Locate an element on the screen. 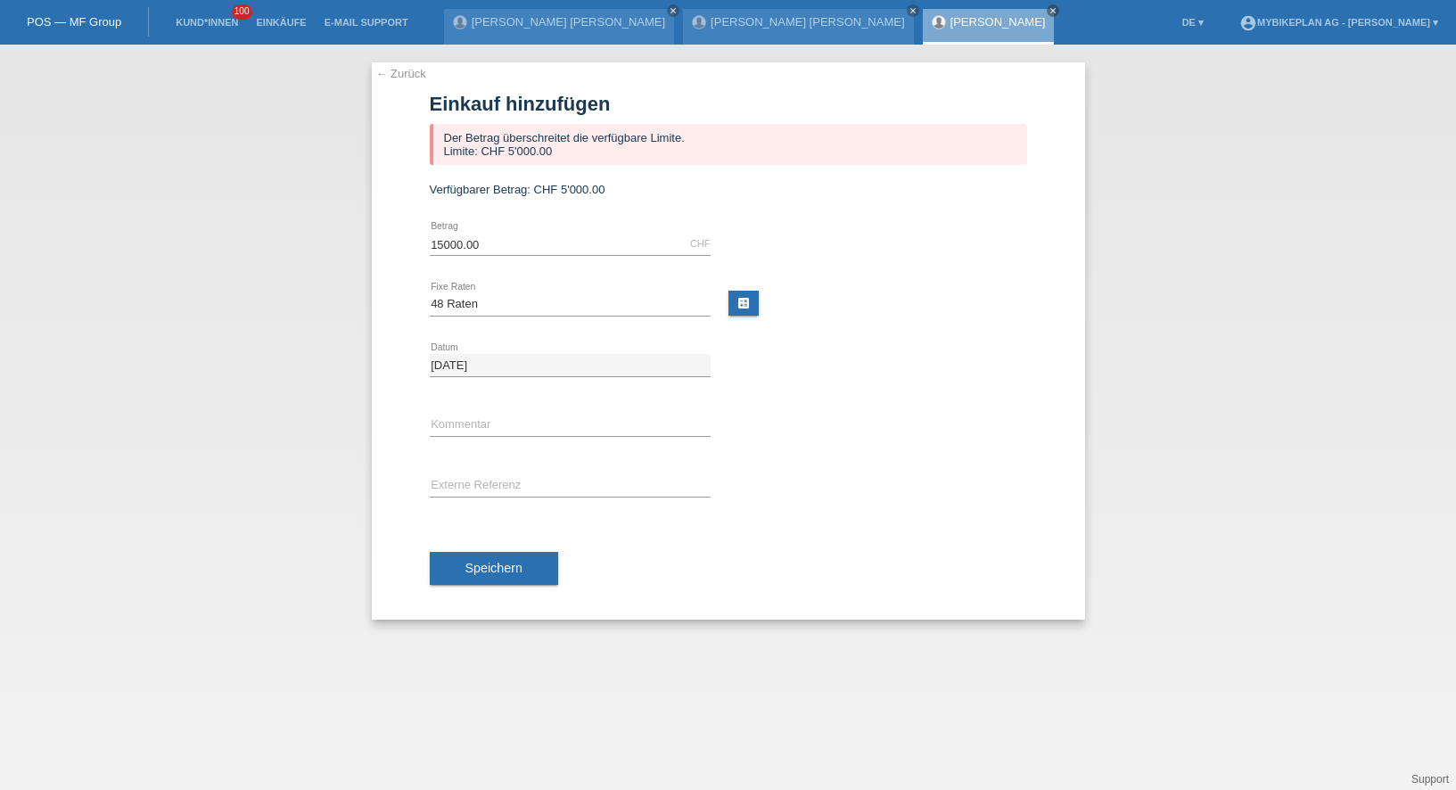 The width and height of the screenshot is (1456, 790). a: calculate is located at coordinates (744, 303).